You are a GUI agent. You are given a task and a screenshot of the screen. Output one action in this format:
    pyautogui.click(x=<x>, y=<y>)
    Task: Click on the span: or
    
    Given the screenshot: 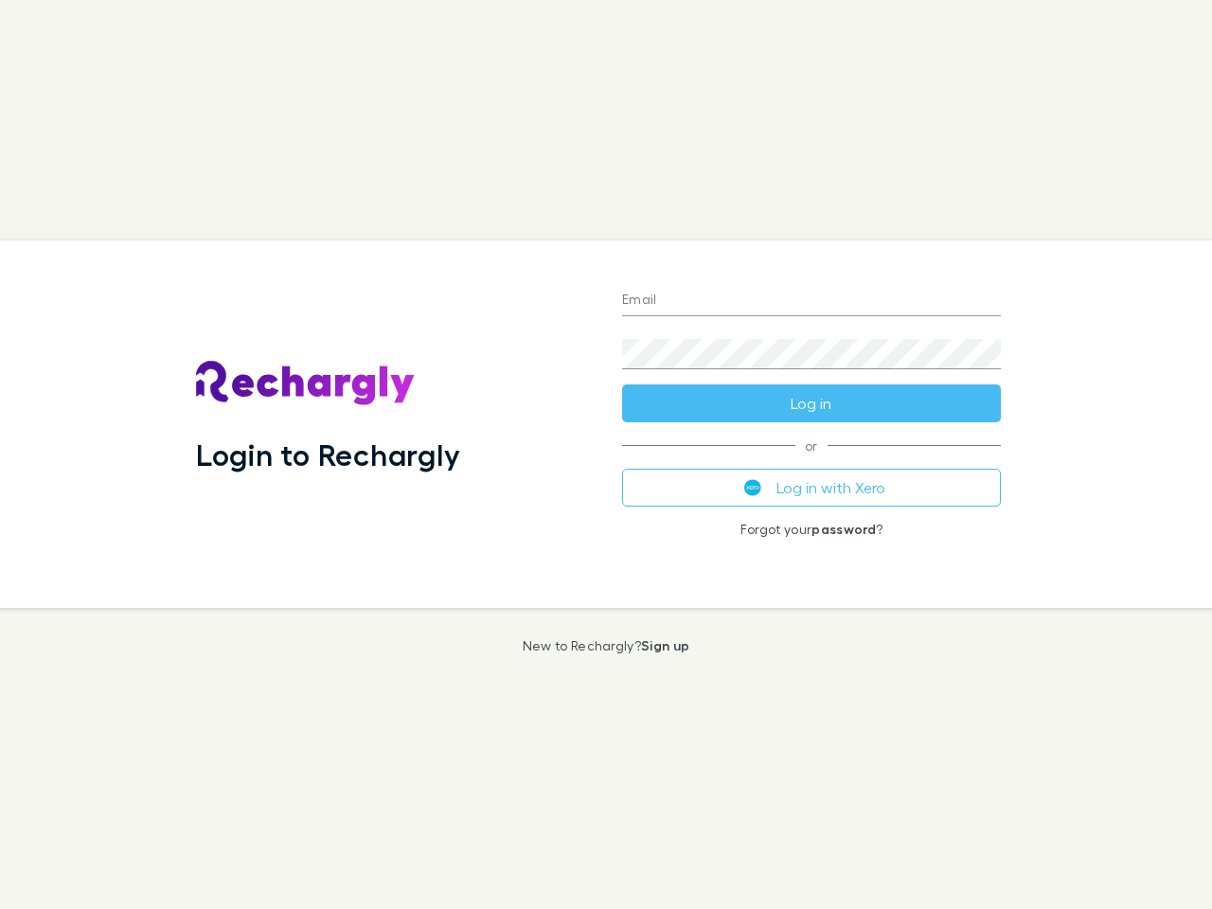 What is the action you would take?
    pyautogui.click(x=812, y=445)
    